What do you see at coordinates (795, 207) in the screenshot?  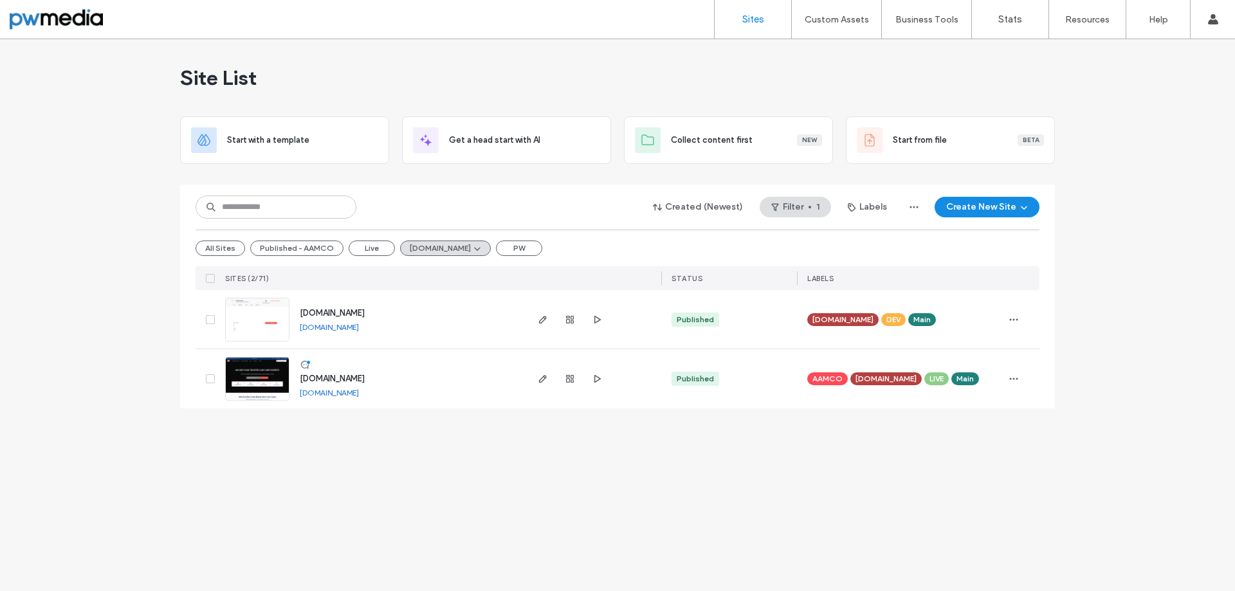 I see `button: Filter1` at bounding box center [795, 207].